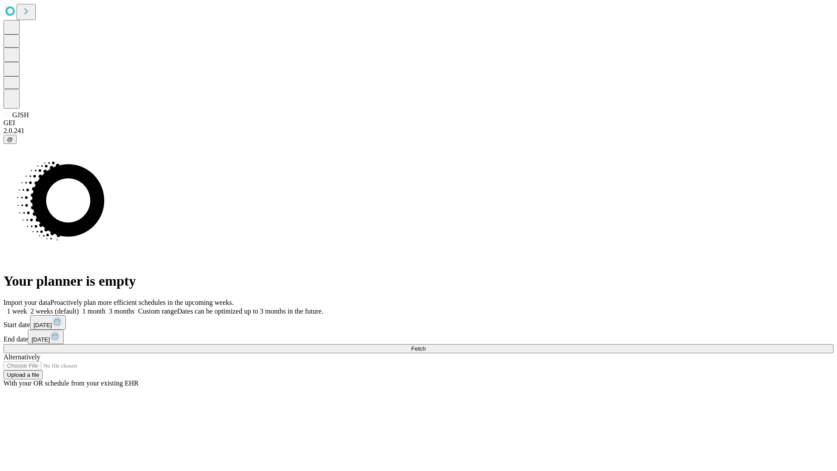 The height and width of the screenshot is (471, 837). What do you see at coordinates (142, 302) in the screenshot?
I see `span: Proactively plan more efficient schedules in the upcoming weeks.` at bounding box center [142, 302].